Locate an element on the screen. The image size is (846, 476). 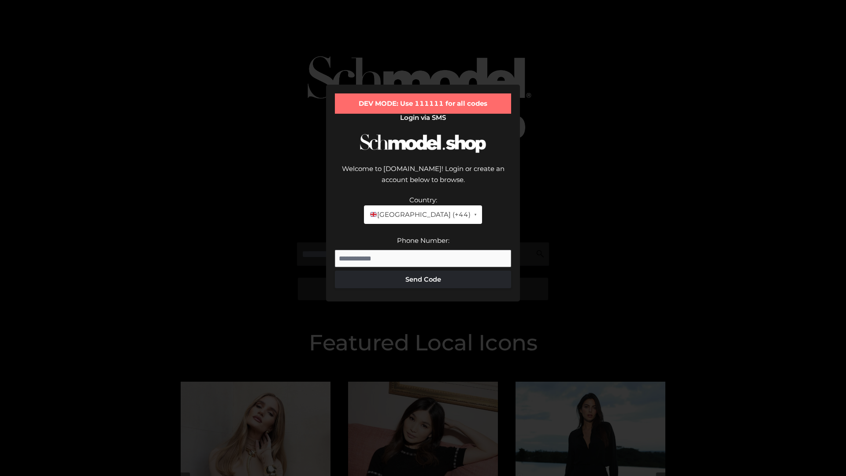
label: Phone Number: is located at coordinates (423, 240).